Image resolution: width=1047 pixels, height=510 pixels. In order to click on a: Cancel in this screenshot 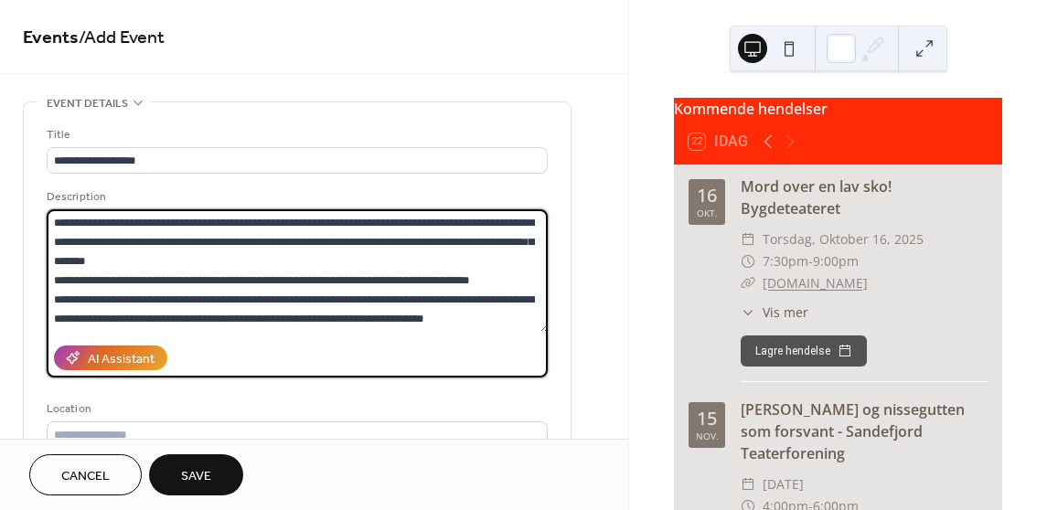, I will do `click(85, 475)`.